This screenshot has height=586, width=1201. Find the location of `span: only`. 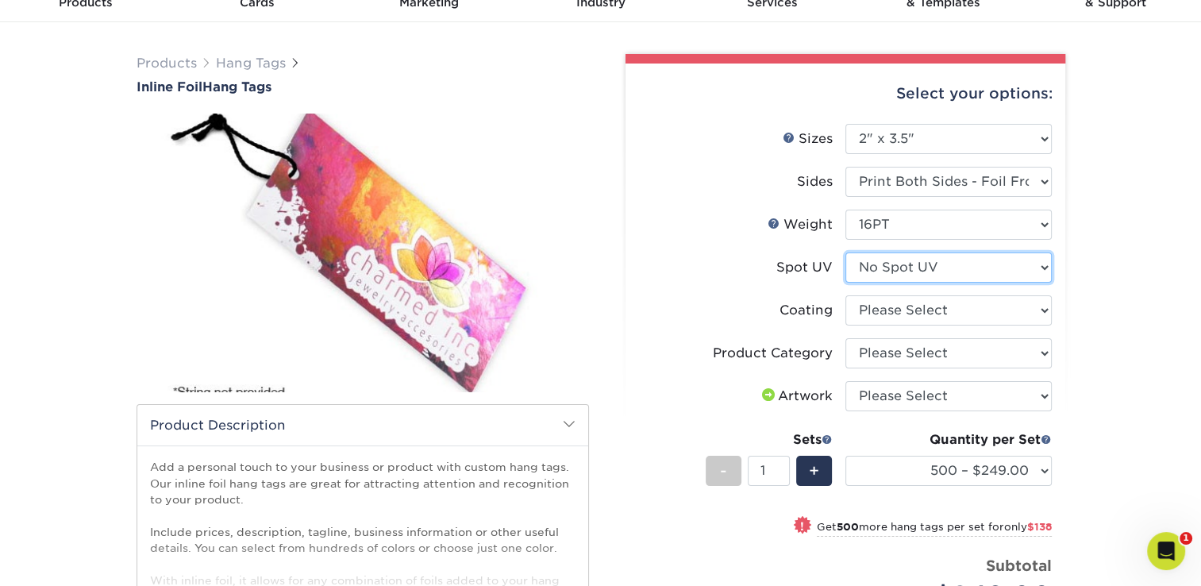

span: only is located at coordinates (1028, 526).